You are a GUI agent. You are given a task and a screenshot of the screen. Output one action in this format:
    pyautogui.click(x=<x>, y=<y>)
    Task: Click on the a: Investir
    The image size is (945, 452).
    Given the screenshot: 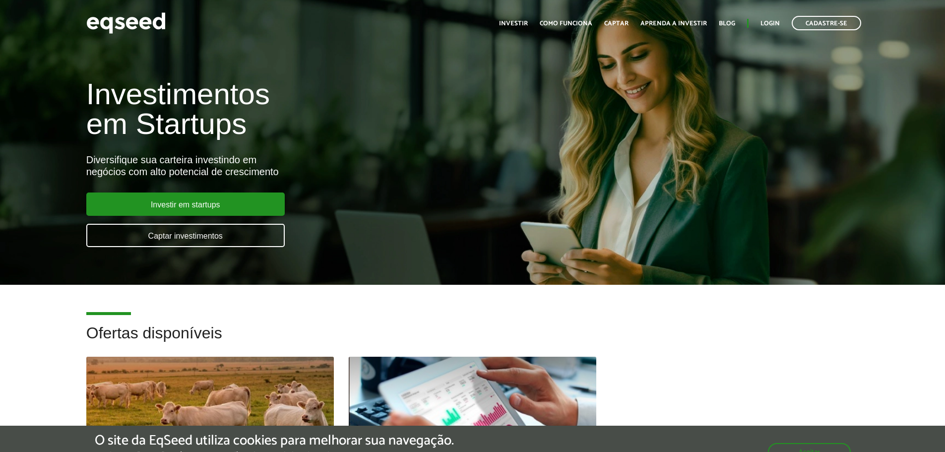 What is the action you would take?
    pyautogui.click(x=513, y=23)
    